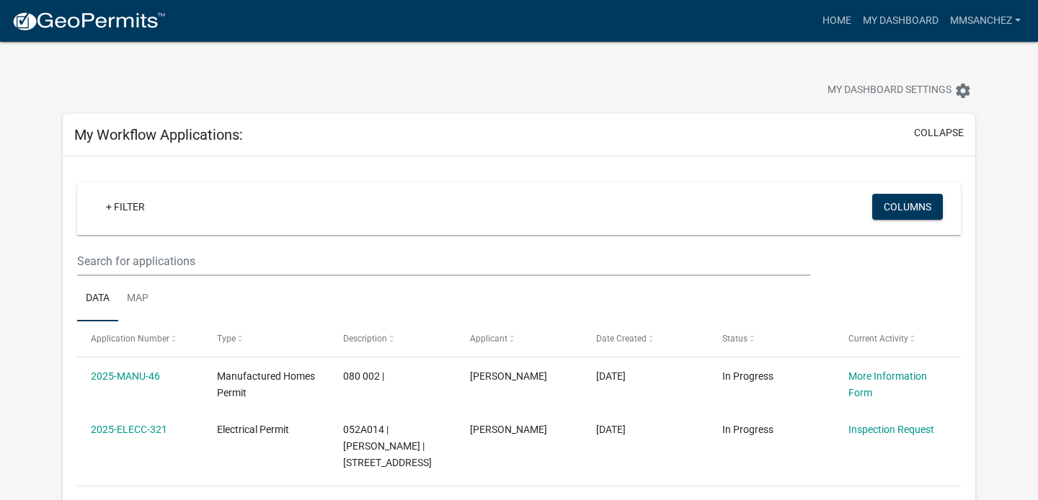 This screenshot has height=500, width=1038. I want to click on a: Home, so click(837, 21).